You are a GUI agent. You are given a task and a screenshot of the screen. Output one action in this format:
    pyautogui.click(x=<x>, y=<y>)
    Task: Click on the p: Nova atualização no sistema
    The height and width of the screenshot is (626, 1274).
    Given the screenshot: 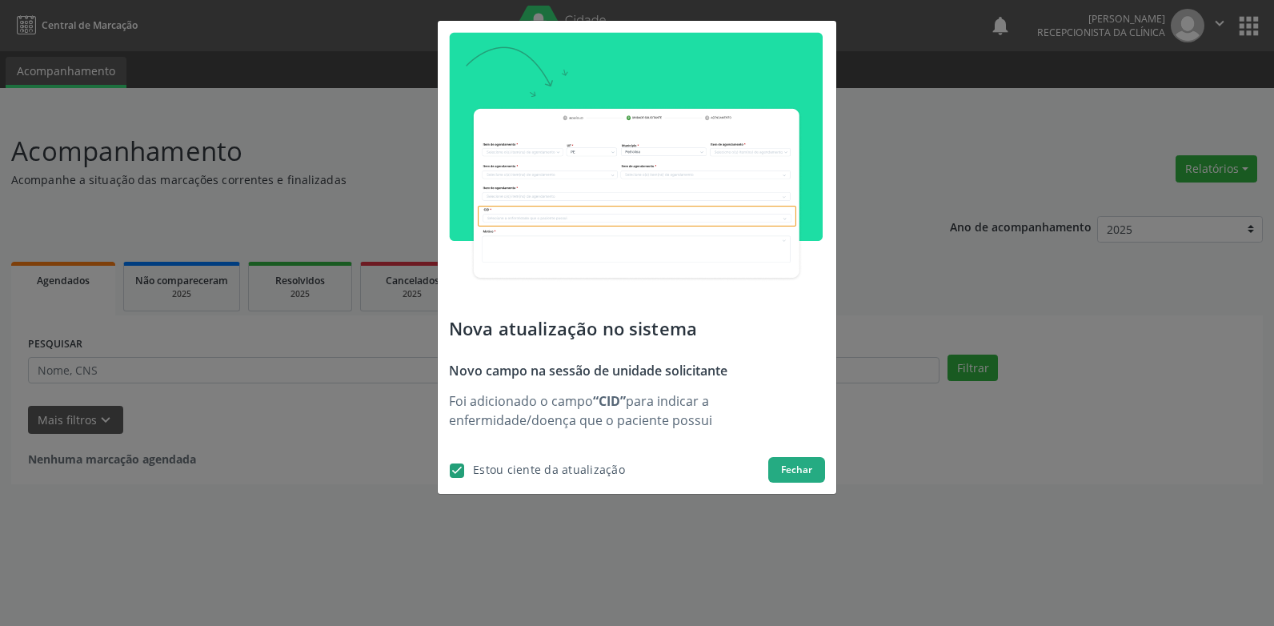 What is the action you would take?
    pyautogui.click(x=637, y=328)
    